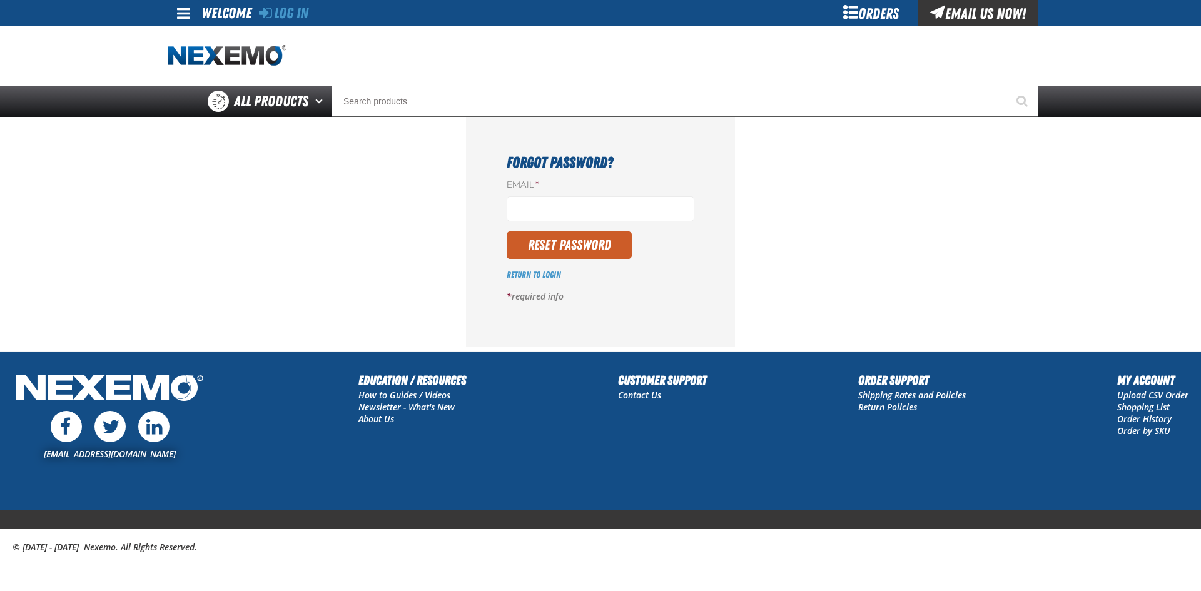 Image resolution: width=1201 pixels, height=591 pixels. Describe the element at coordinates (887, 406) in the screenshot. I see `a: Return Policies` at that location.